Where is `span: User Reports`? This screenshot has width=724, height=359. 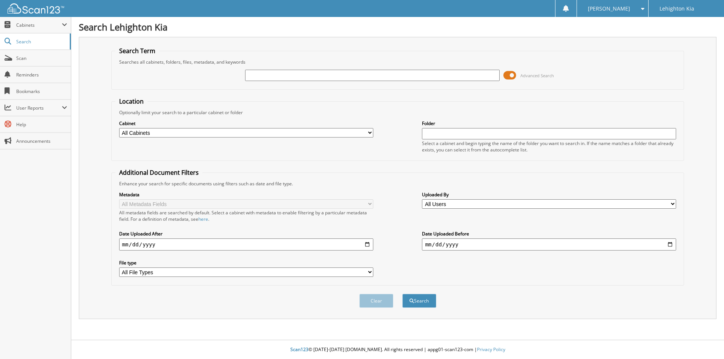
span: User Reports is located at coordinates (39, 108).